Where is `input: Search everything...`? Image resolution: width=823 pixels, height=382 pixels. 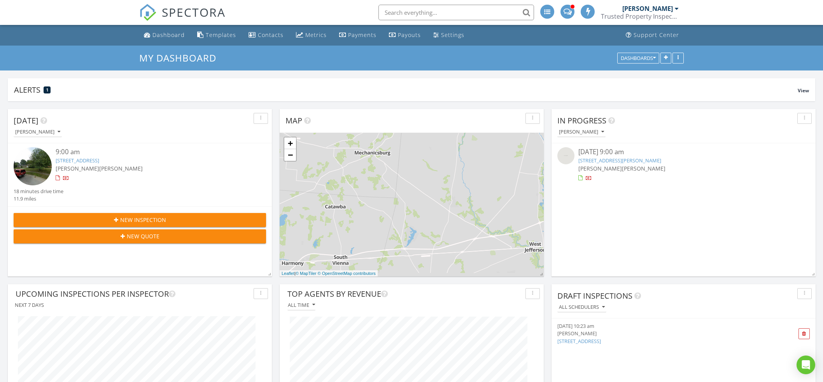 input: Search everything... is located at coordinates (456, 12).